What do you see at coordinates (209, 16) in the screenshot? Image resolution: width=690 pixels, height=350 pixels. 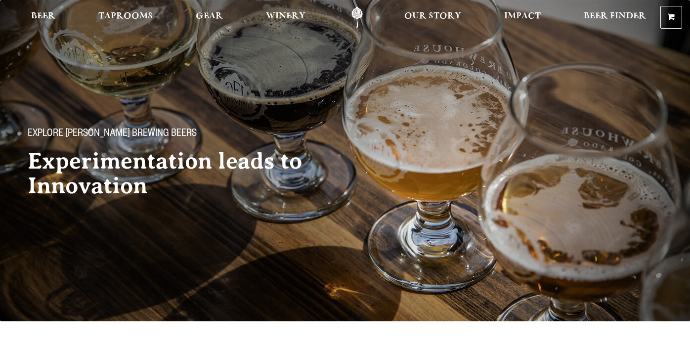 I see `span: Gear` at bounding box center [209, 16].